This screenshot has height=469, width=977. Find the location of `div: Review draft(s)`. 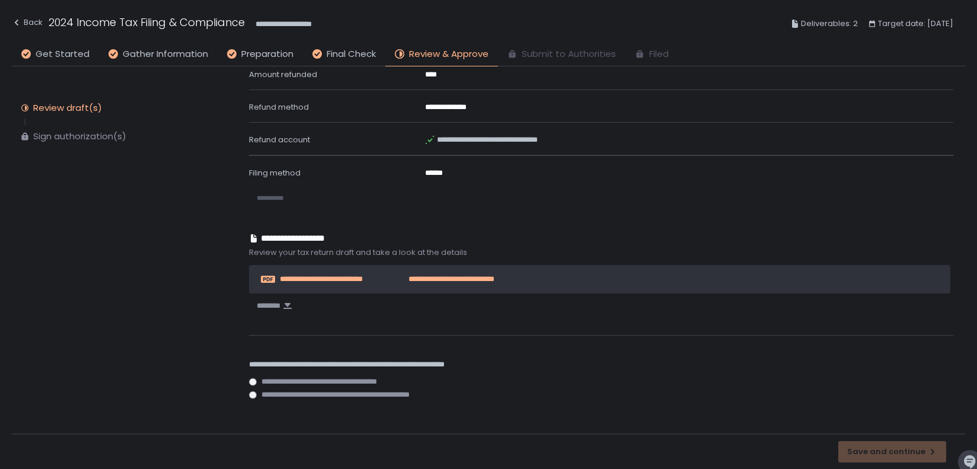

div: Review draft(s) is located at coordinates (68, 108).